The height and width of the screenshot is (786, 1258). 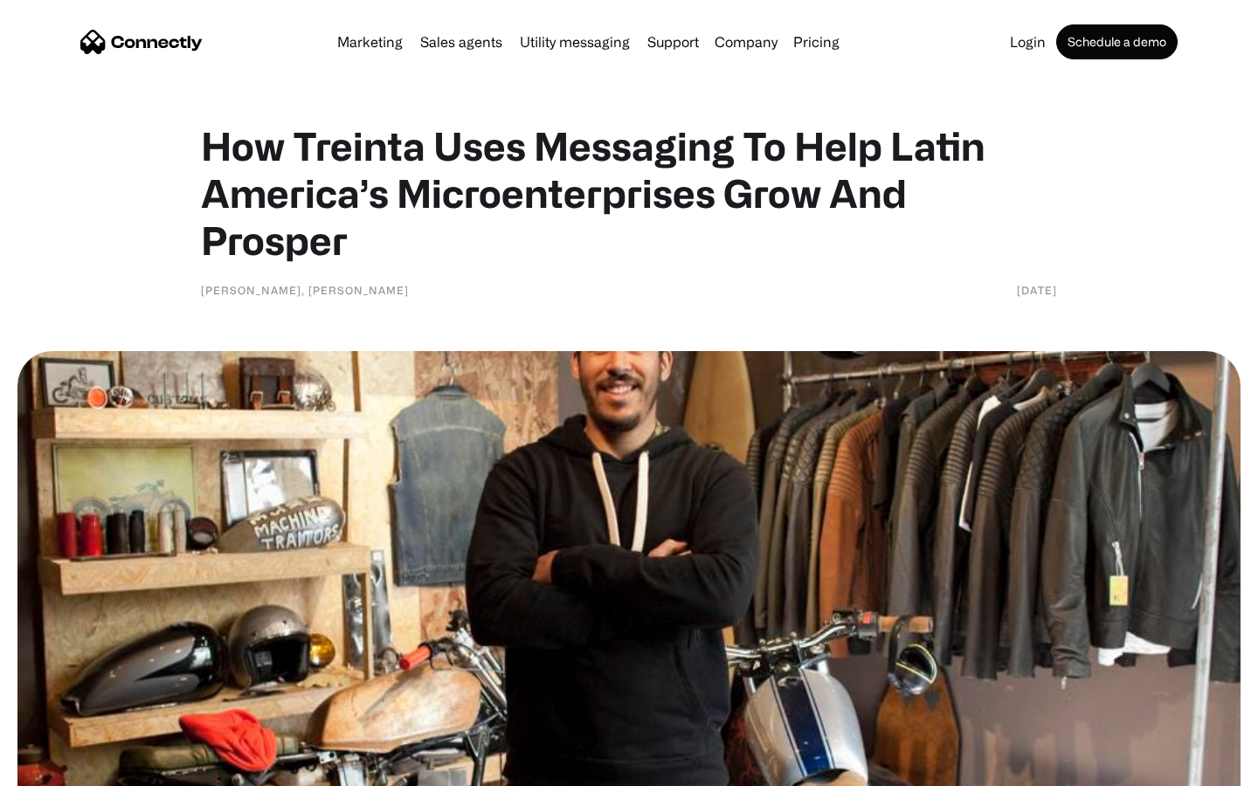 What do you see at coordinates (1116, 42) in the screenshot?
I see `a: Schedule a demo` at bounding box center [1116, 42].